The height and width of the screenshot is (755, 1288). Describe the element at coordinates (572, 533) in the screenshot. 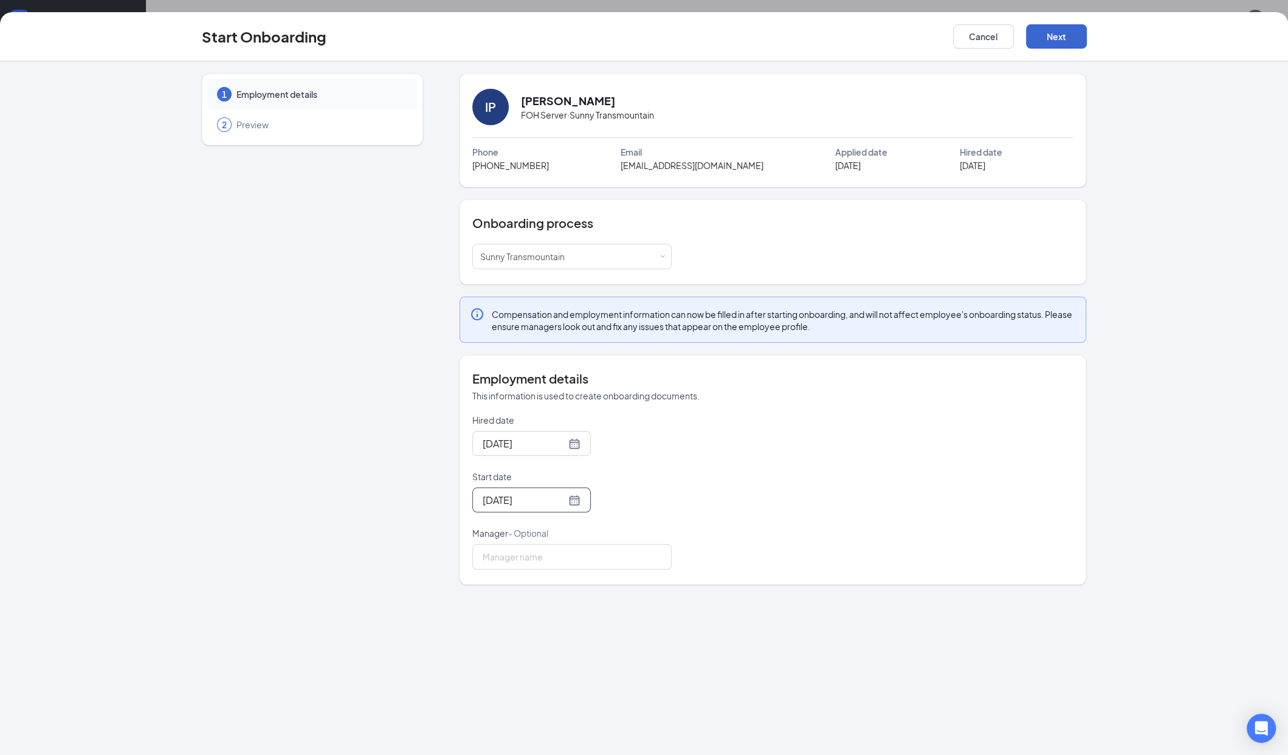

I see `p: Manager` at that location.